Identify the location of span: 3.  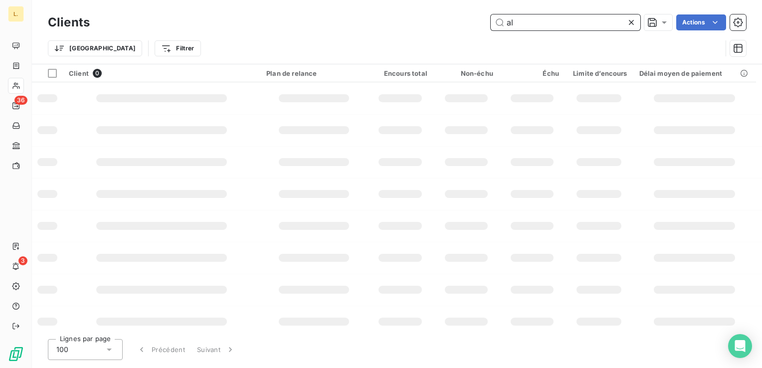
(23, 261).